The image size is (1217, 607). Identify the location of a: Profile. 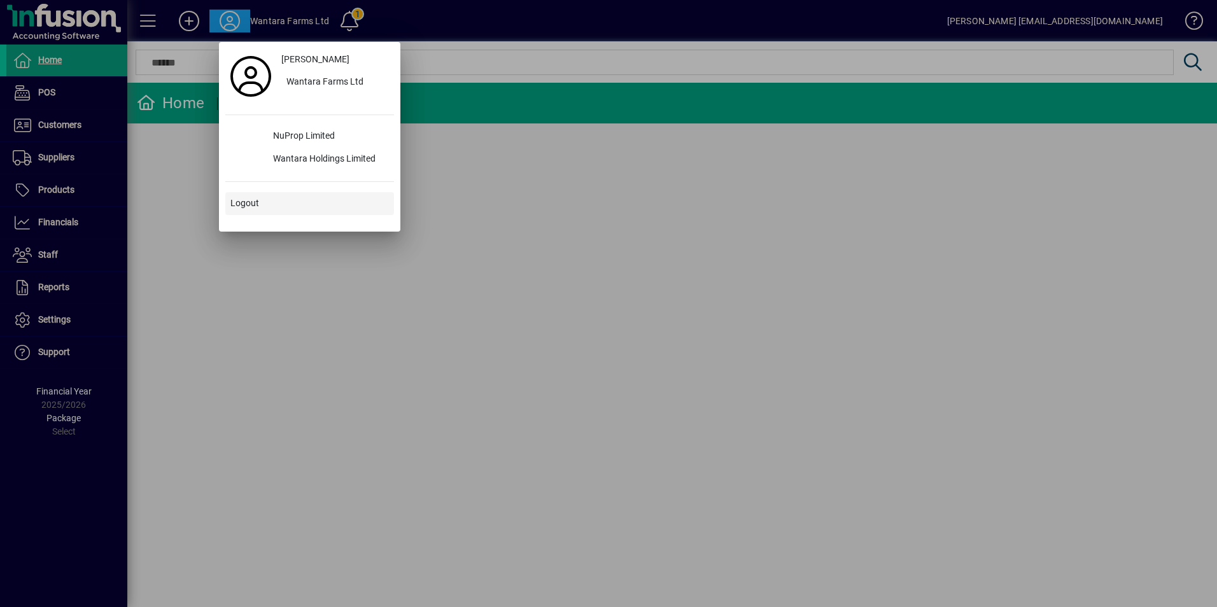
(251, 76).